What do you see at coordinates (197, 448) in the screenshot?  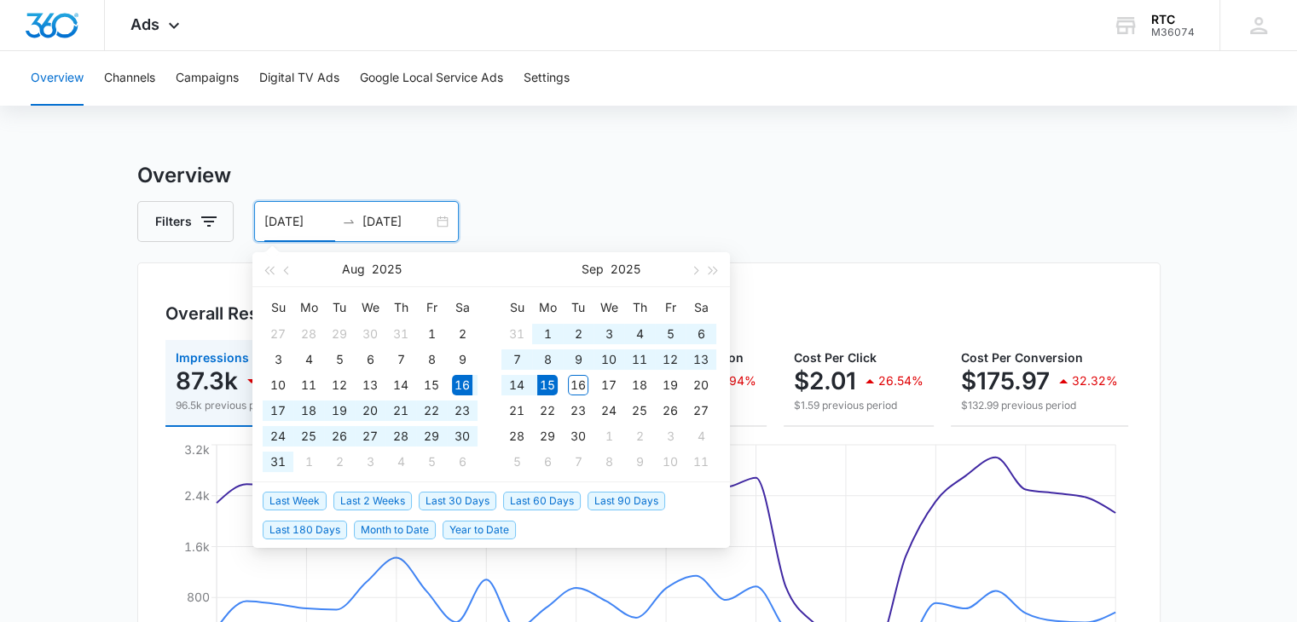 I see `tspan: 3.2k` at bounding box center [197, 448].